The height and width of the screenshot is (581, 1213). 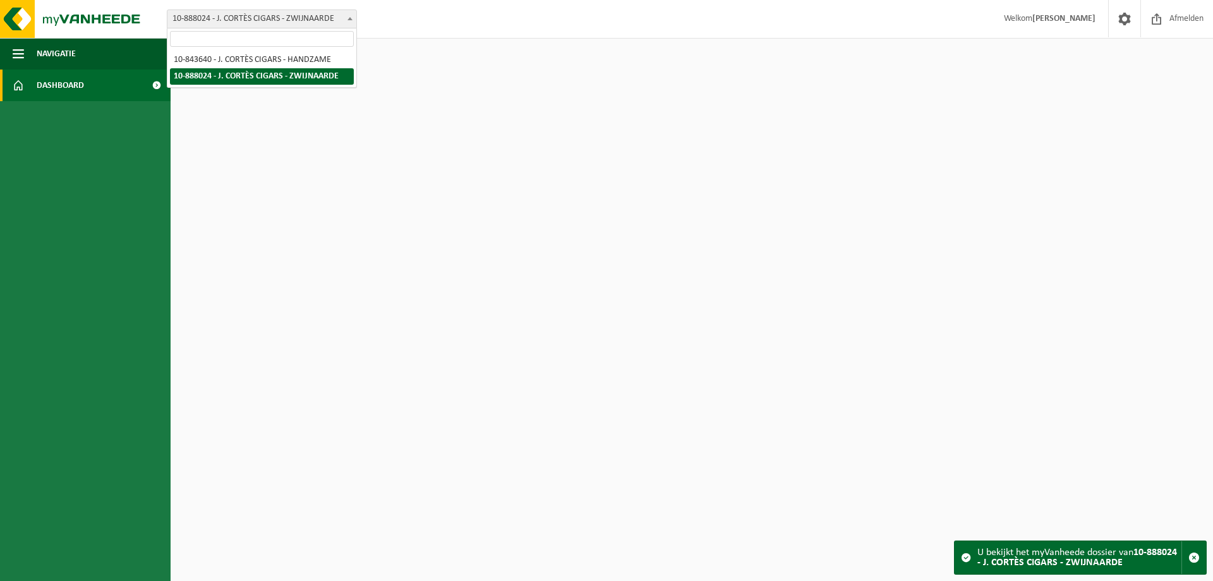 I want to click on span: Dashboard, so click(x=60, y=85).